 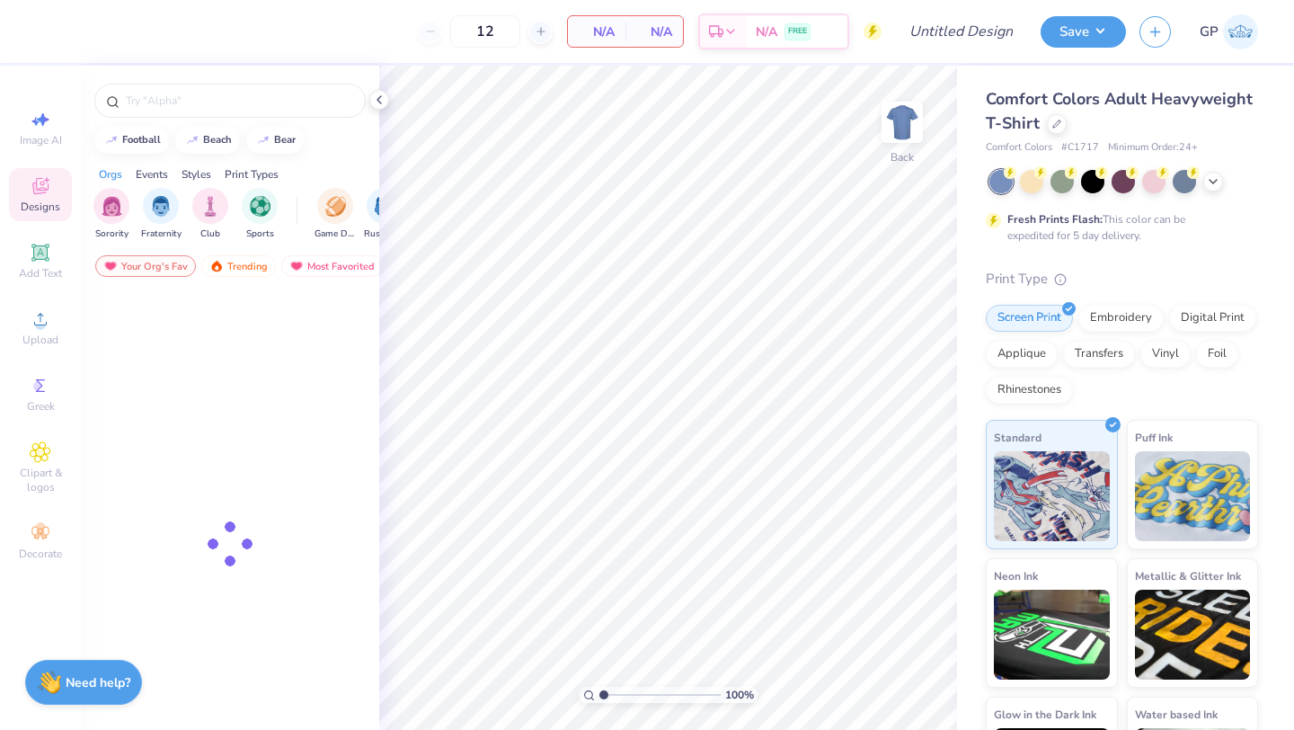 What do you see at coordinates (1083, 31) in the screenshot?
I see `button: Save` at bounding box center [1083, 31].